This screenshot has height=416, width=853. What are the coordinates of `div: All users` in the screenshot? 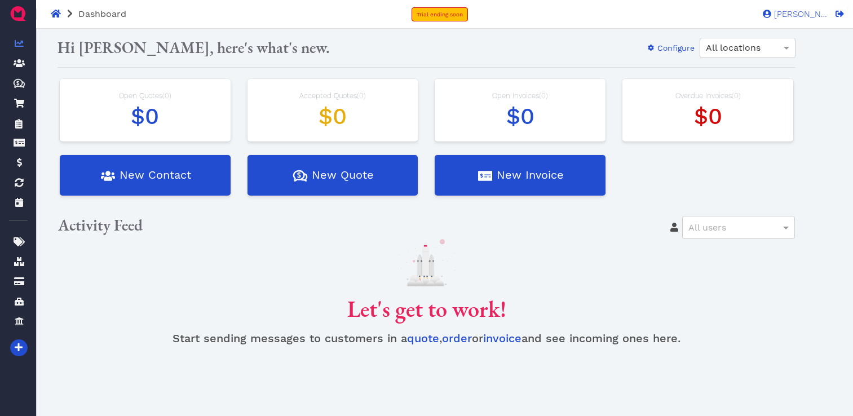 It's located at (739, 227).